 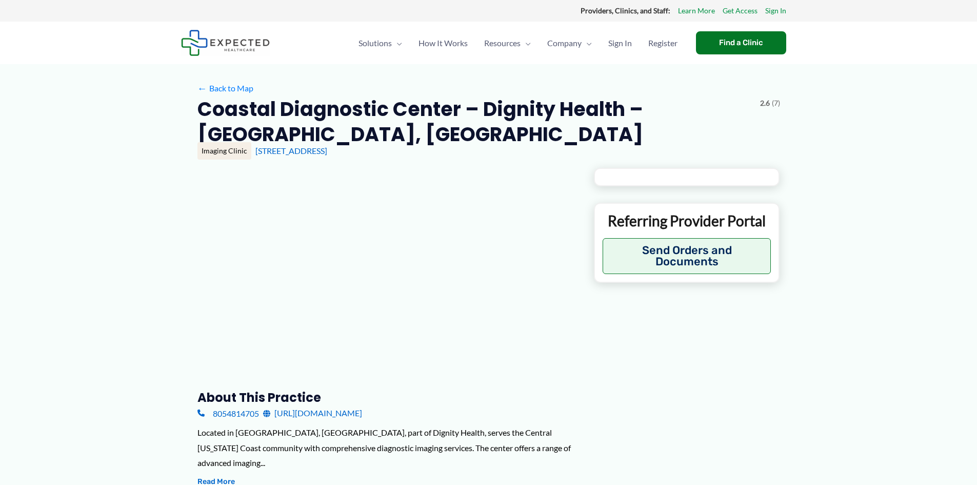 What do you see at coordinates (443, 43) in the screenshot?
I see `span: How It Works` at bounding box center [443, 43].